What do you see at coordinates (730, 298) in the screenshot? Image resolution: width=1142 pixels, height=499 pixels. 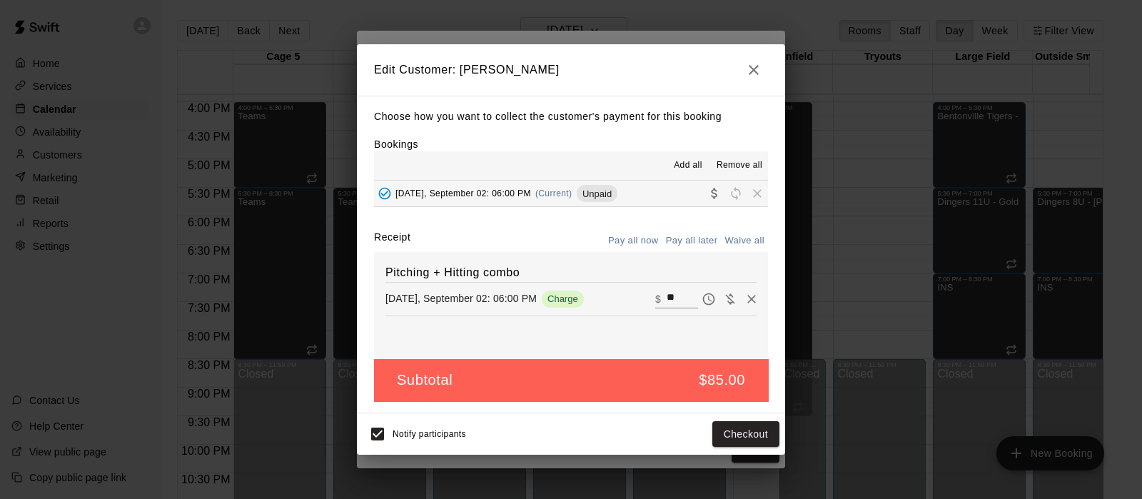 I see `span: Waive payment` at bounding box center [730, 298].